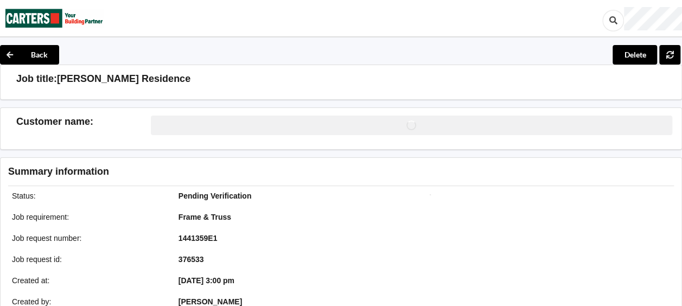  I want to click on img: Job impression image thumbnail, so click(511, 200).